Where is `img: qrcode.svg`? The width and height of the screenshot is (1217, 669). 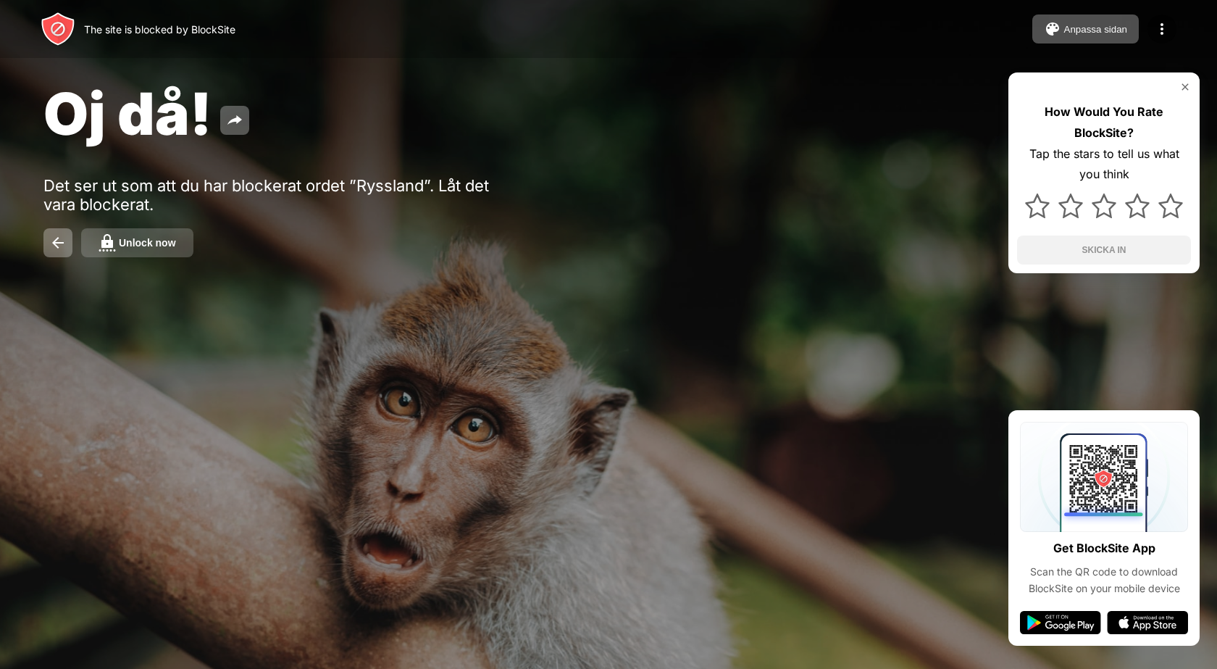 img: qrcode.svg is located at coordinates (1104, 477).